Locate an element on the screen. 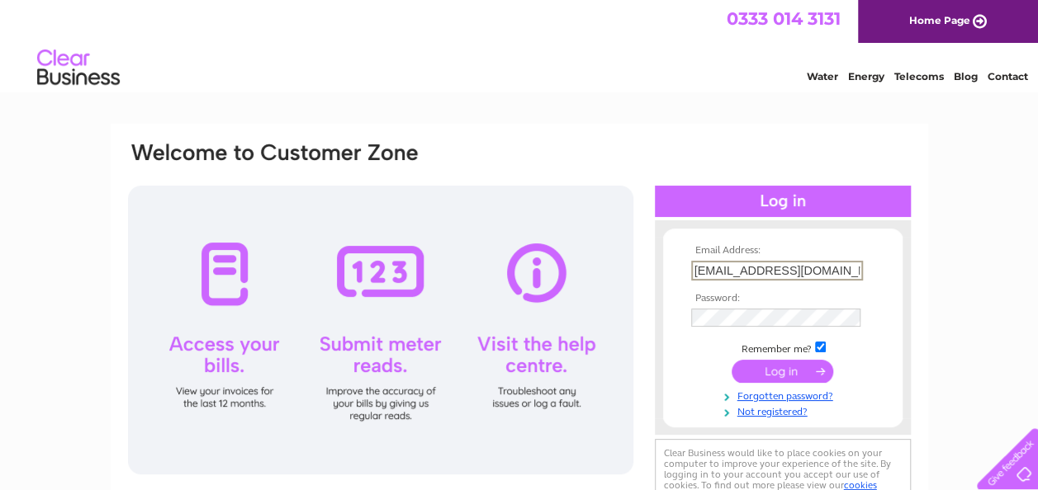 Image resolution: width=1038 pixels, height=490 pixels. a: Blog is located at coordinates (965, 76).